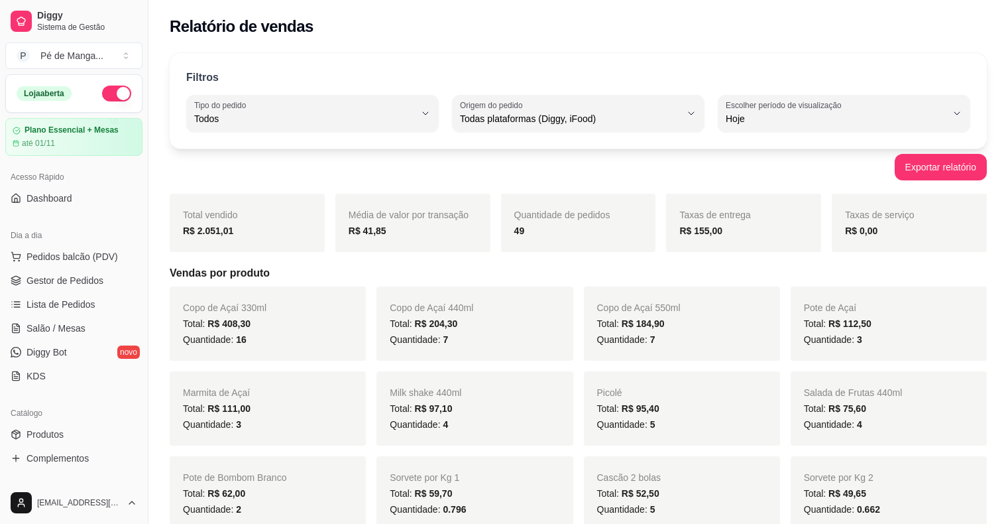 The image size is (1008, 524). What do you see at coordinates (408, 215) in the screenshot?
I see `span: Média de valor por transação` at bounding box center [408, 215].